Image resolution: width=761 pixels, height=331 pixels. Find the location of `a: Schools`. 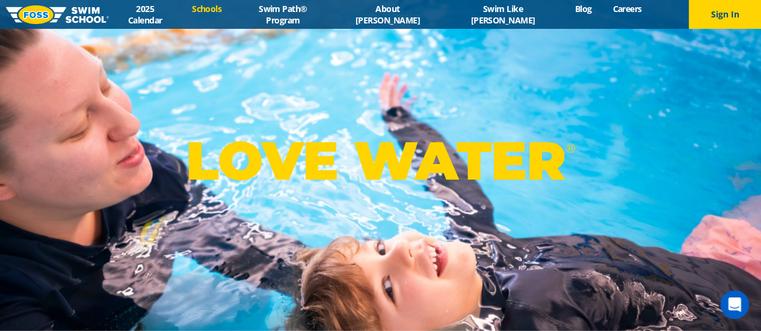

a: Schools is located at coordinates (207, 8).